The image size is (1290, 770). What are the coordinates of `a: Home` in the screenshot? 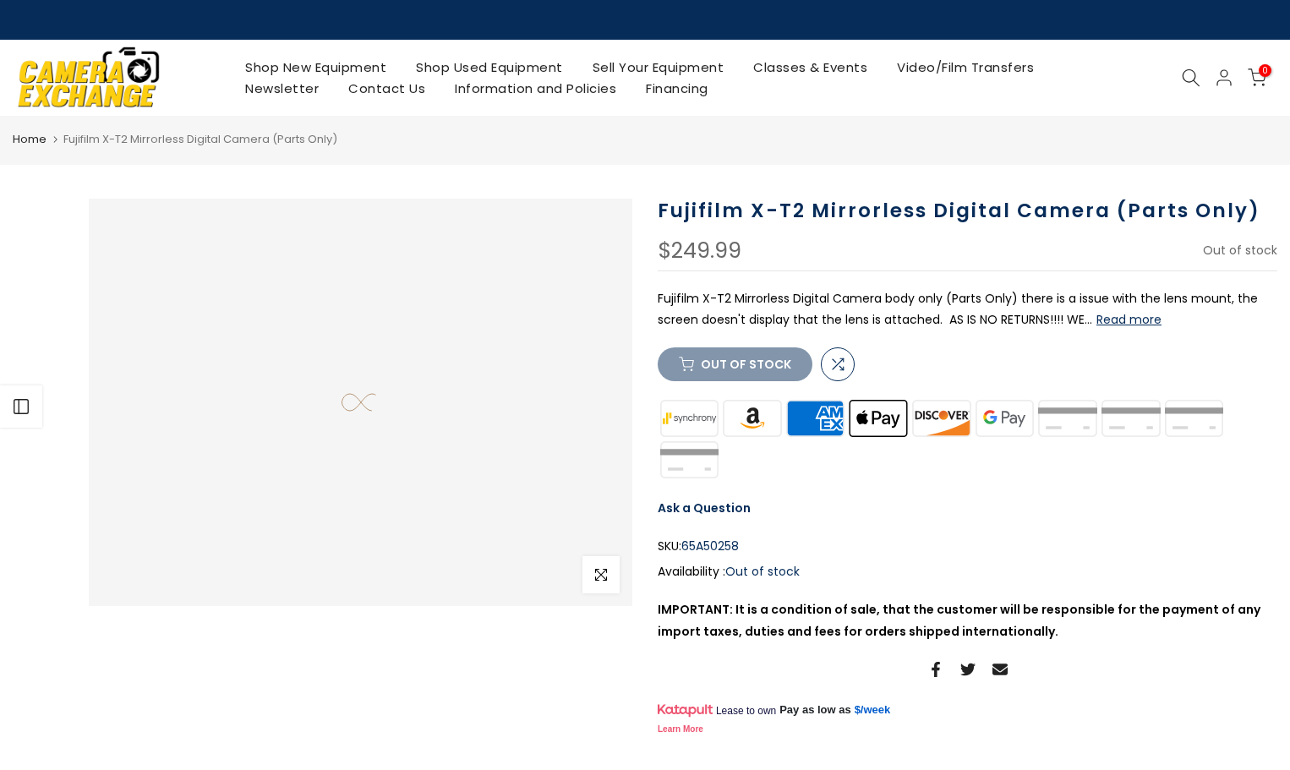 It's located at (30, 140).